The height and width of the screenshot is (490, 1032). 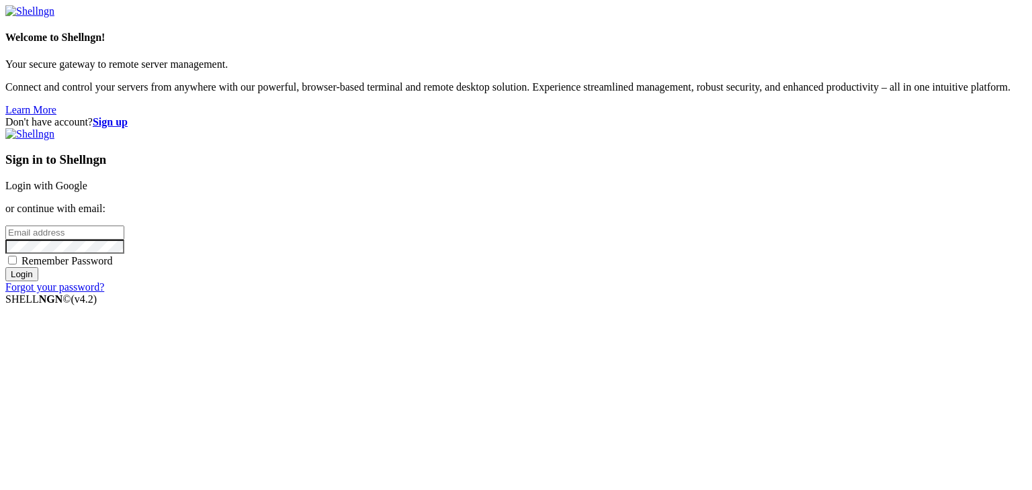 What do you see at coordinates (21, 274) in the screenshot?
I see `input: Login` at bounding box center [21, 274].